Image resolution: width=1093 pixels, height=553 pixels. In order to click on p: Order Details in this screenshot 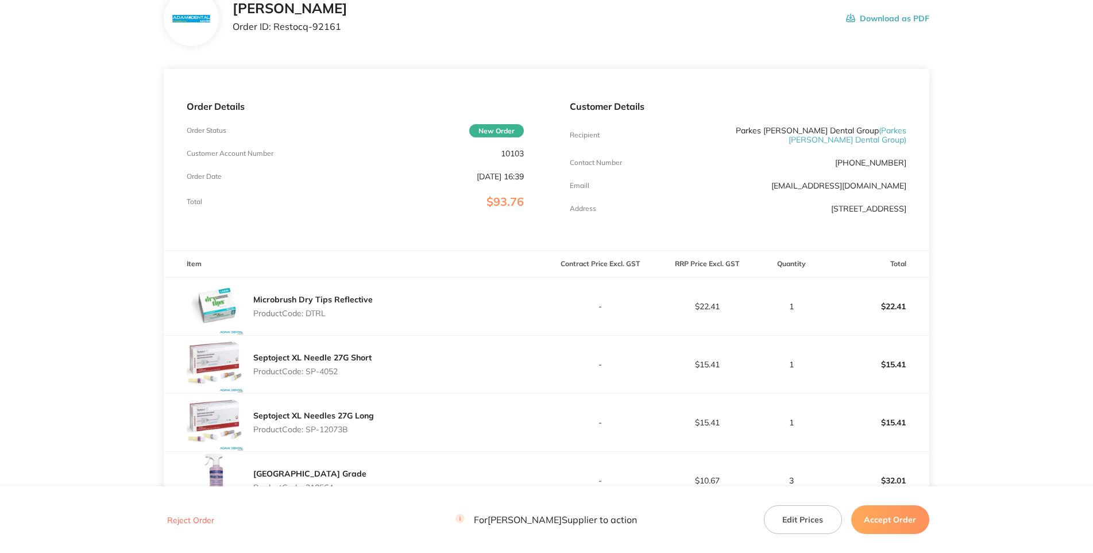, I will do `click(355, 106)`.